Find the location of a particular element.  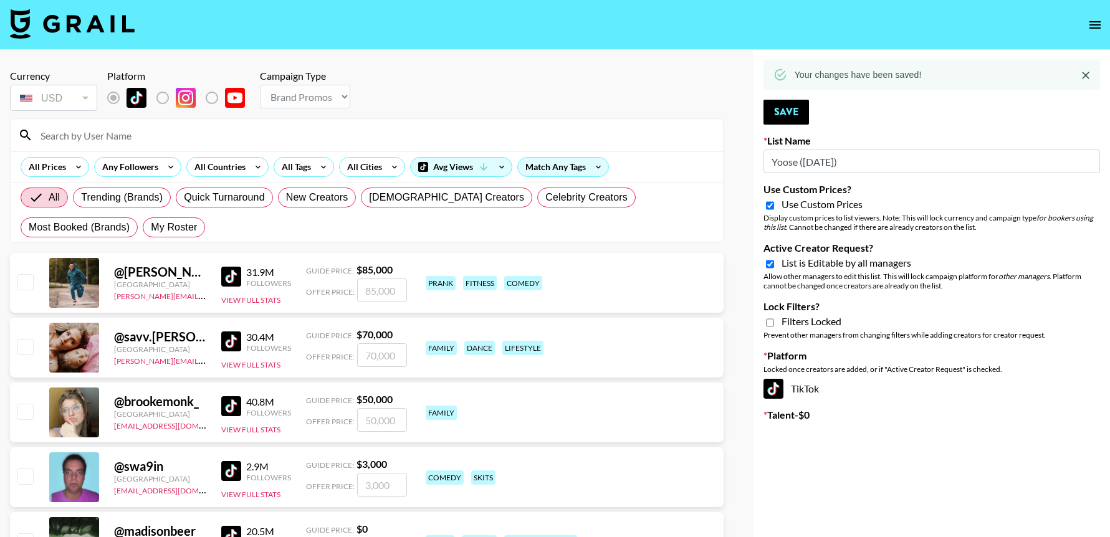

div: Currency is locked to USD is located at coordinates (54, 98).